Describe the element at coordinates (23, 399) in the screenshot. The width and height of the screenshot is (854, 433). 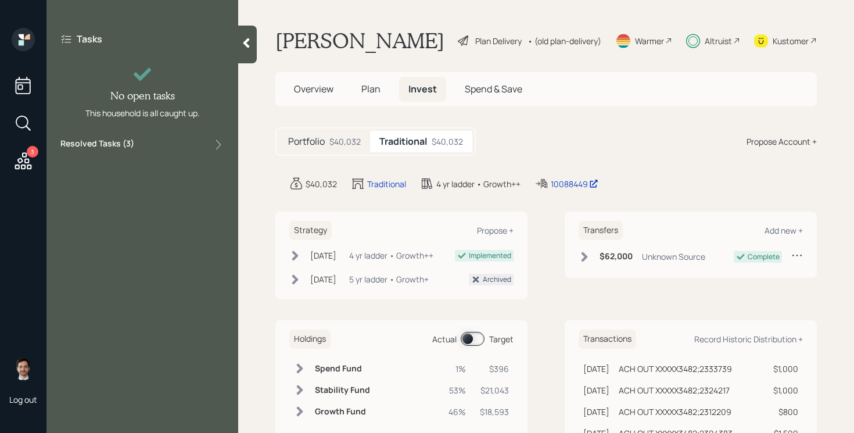
I see `div: Log out` at that location.